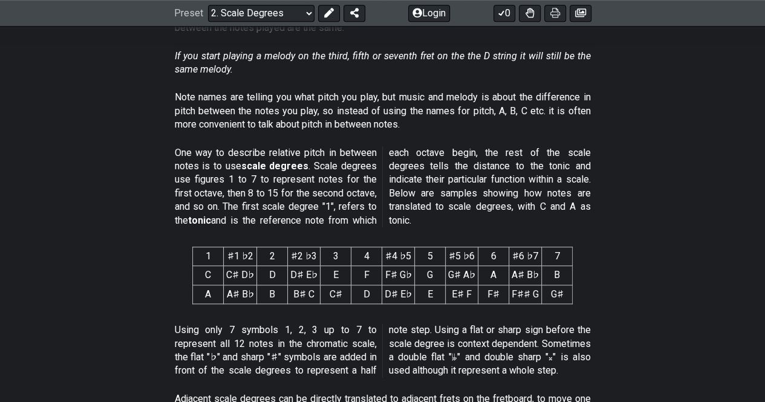 The height and width of the screenshot is (402, 765). Describe the element at coordinates (526, 257) in the screenshot. I see `th: ♯6 ♭7` at that location.